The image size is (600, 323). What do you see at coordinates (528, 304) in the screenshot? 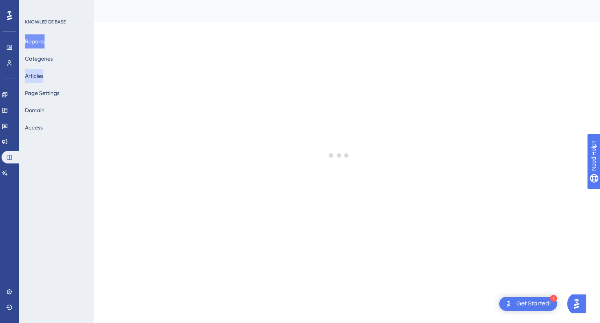
I see `div: Open Get Started! checklist, remaining modules: 1` at bounding box center [528, 304].